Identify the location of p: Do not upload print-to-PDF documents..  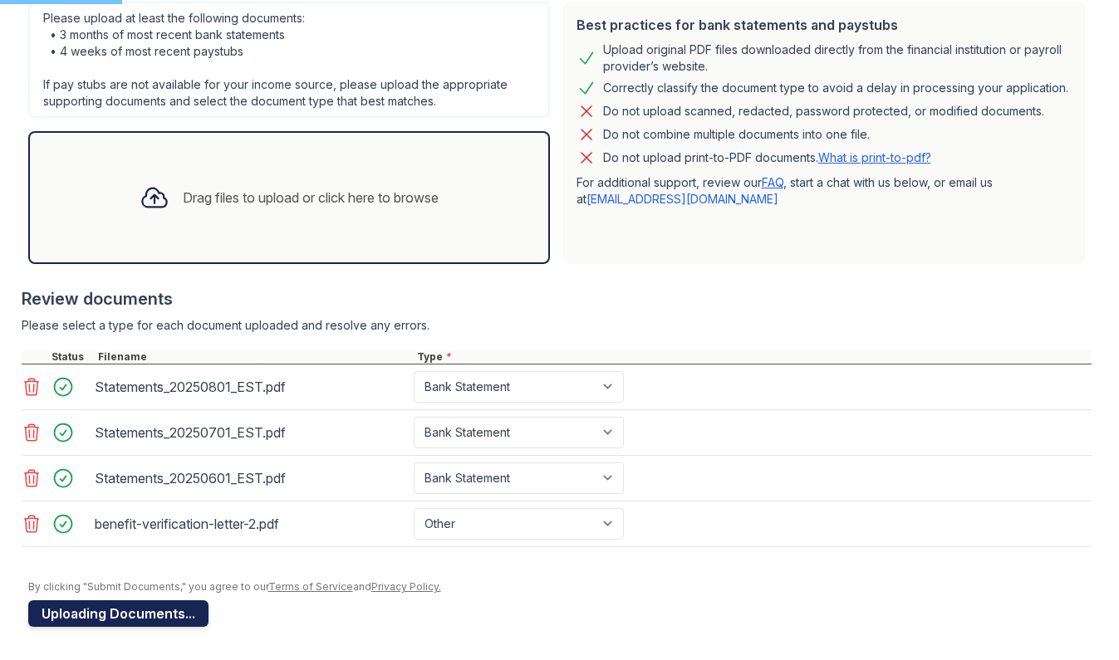
(767, 158).